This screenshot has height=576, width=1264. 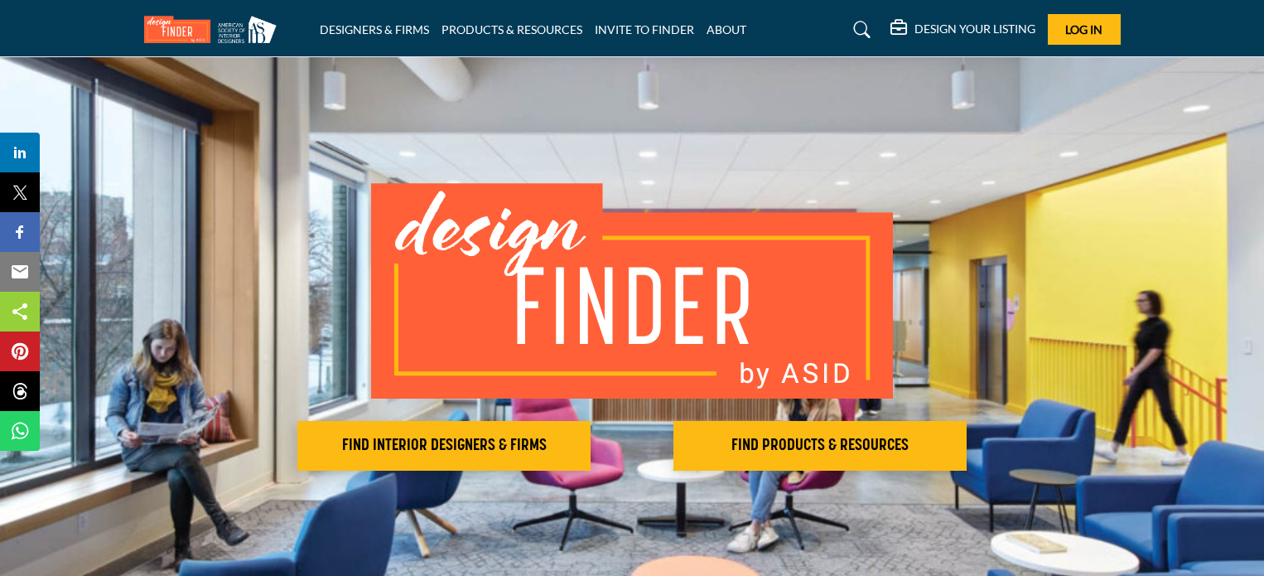 What do you see at coordinates (644, 29) in the screenshot?
I see `a: INVITE TO FINDER` at bounding box center [644, 29].